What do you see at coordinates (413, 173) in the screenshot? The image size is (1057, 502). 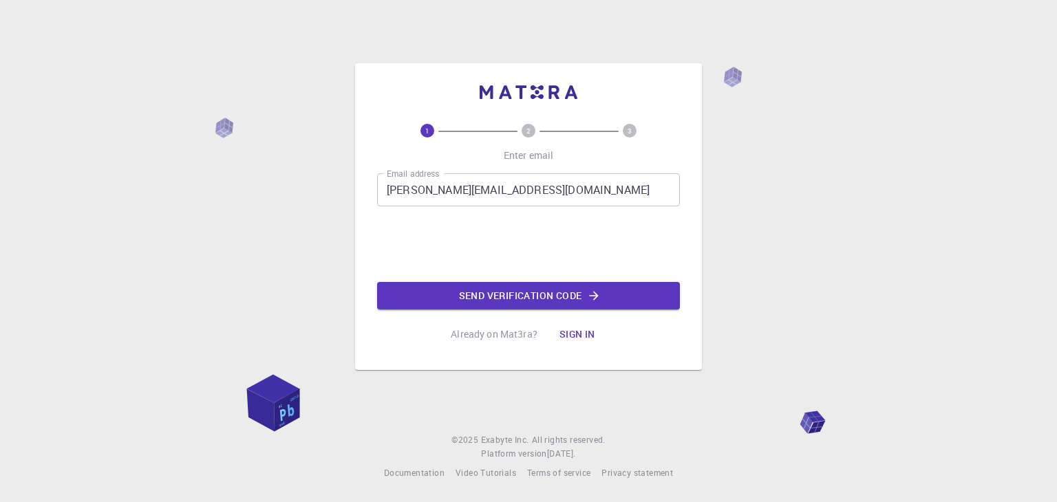 I see `label: Email address` at bounding box center [413, 173].